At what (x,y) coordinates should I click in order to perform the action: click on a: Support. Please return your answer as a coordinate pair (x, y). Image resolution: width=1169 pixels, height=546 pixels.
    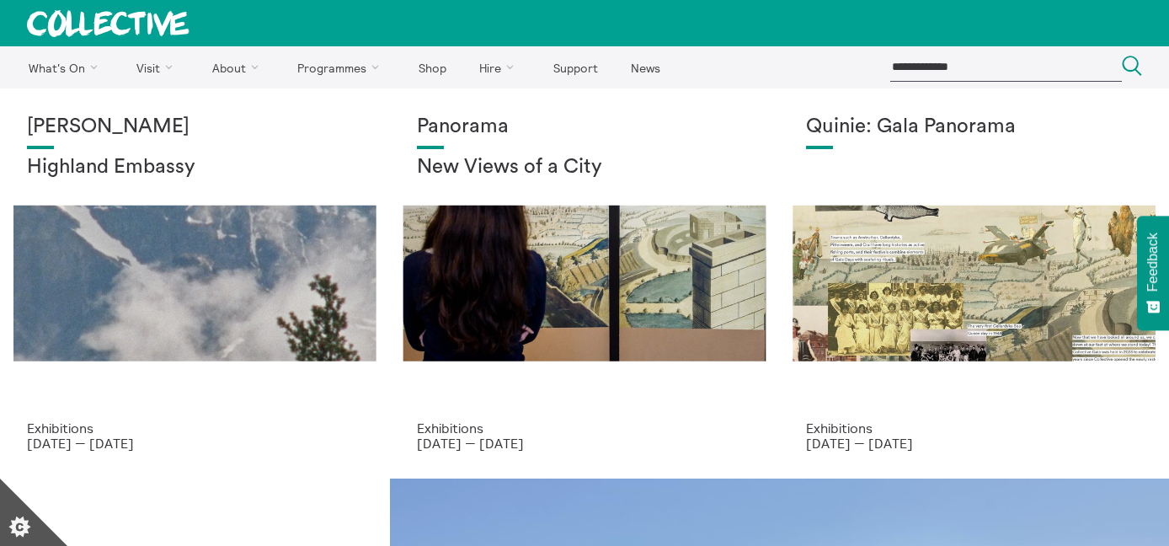
    Looking at the image, I should click on (575, 67).